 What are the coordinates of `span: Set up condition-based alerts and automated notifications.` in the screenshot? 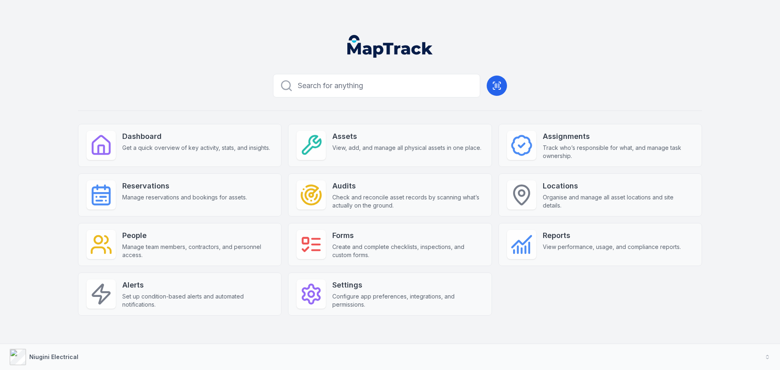 It's located at (198, 301).